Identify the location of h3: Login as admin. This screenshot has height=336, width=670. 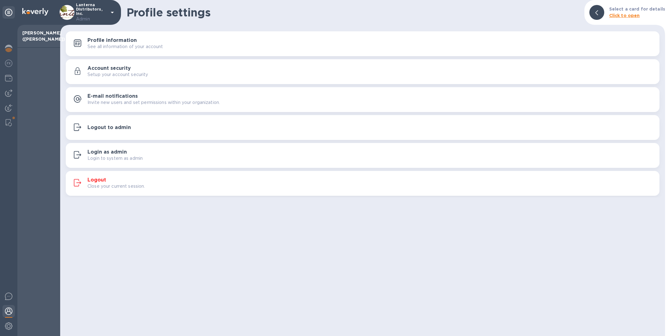
(107, 152).